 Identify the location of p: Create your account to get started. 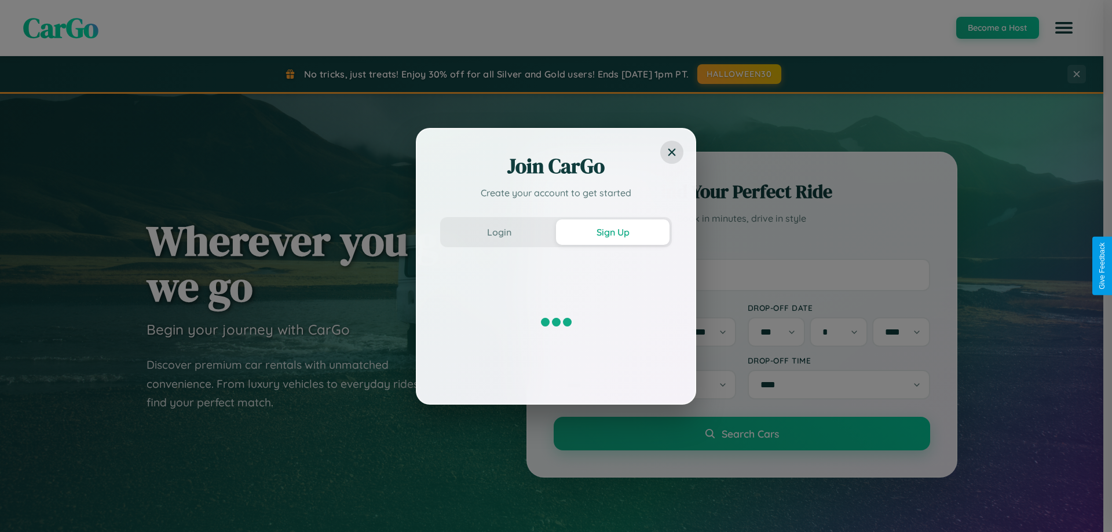
(556, 193).